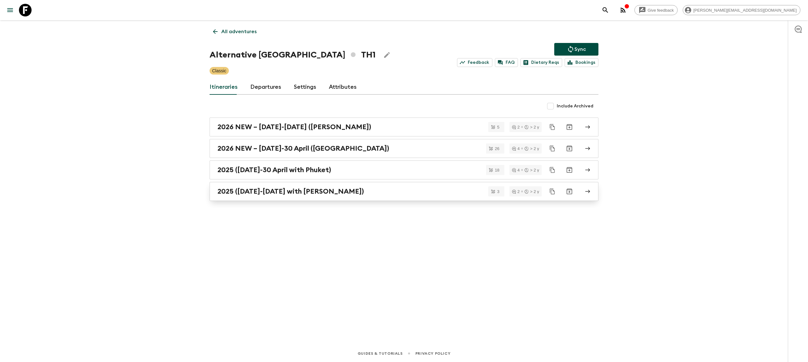  What do you see at coordinates (223, 87) in the screenshot?
I see `a: Itineraries` at bounding box center [223, 87].